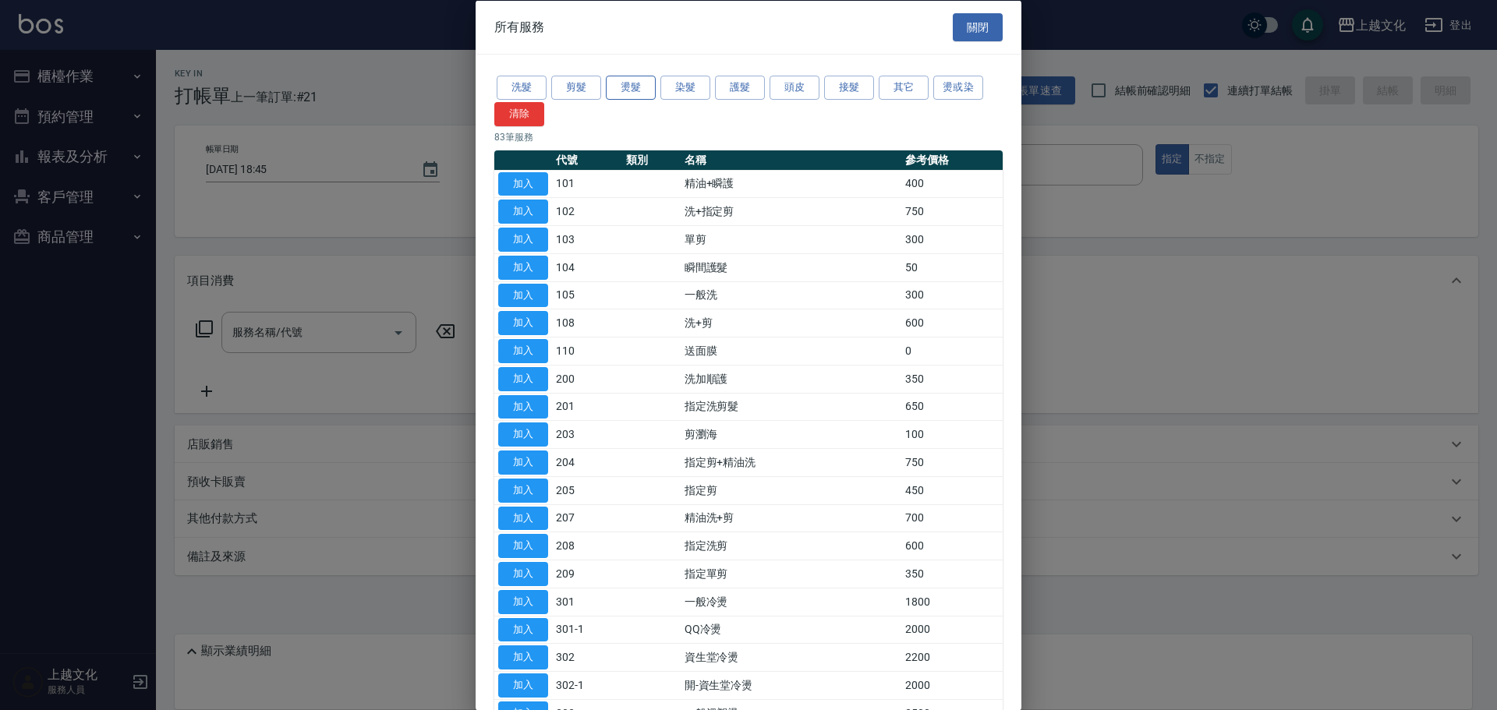 The width and height of the screenshot is (1497, 710). I want to click on td: 開-資生堂冷燙, so click(791, 685).